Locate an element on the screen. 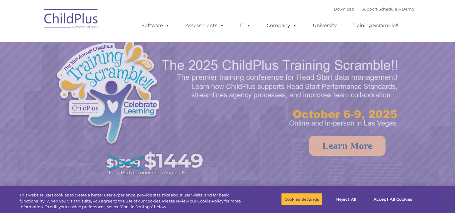 The image size is (455, 213). a: Training Scramble!! is located at coordinates (375, 26).